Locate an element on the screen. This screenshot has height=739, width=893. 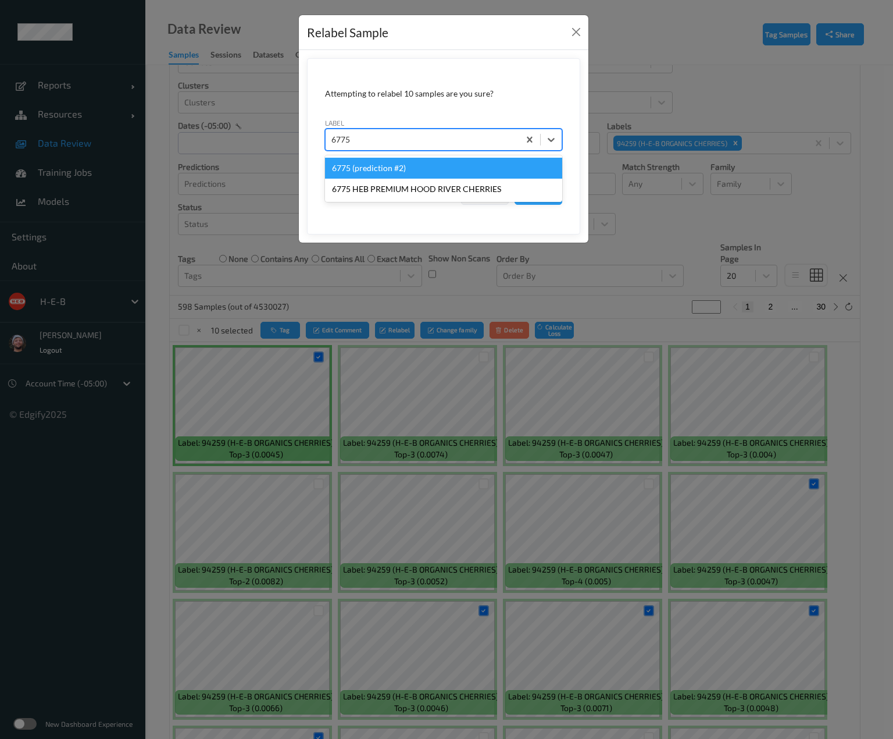
label: label is located at coordinates (334, 123).